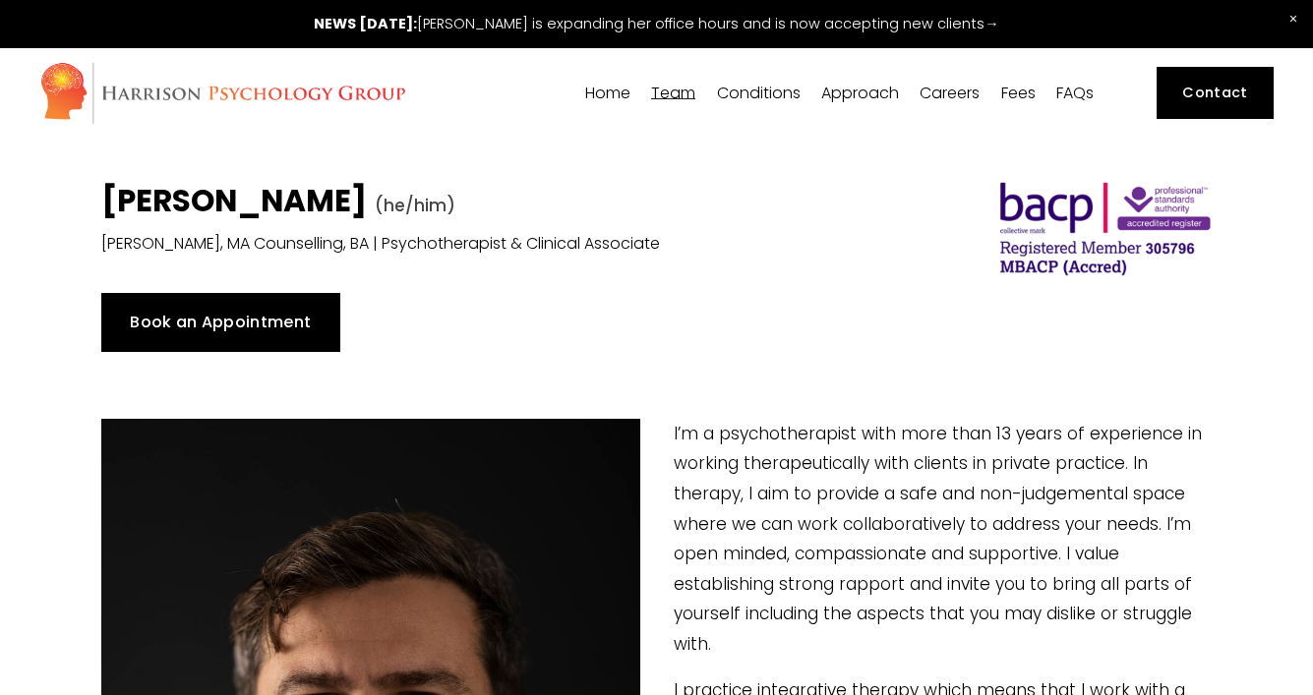 The image size is (1313, 695). Describe the element at coordinates (608, 92) in the screenshot. I see `a: Home` at that location.